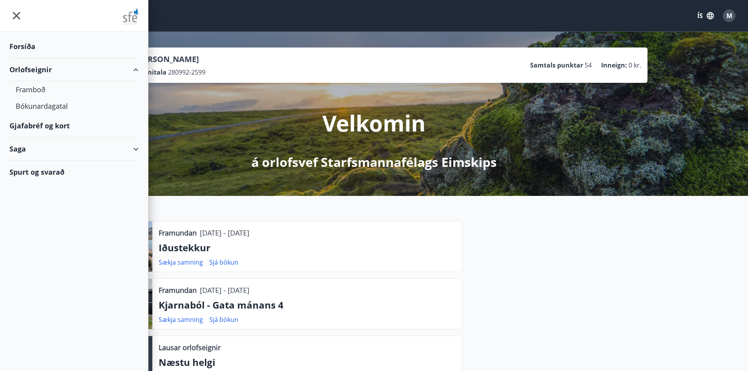  Describe the element at coordinates (706, 16) in the screenshot. I see `button: ÍS` at that location.